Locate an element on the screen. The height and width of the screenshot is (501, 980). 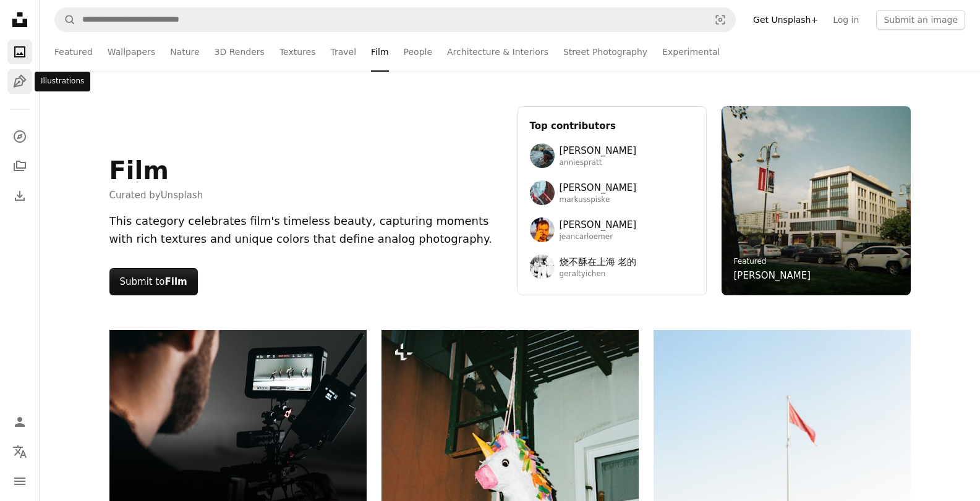
a: Unsplash is located at coordinates (182, 195).